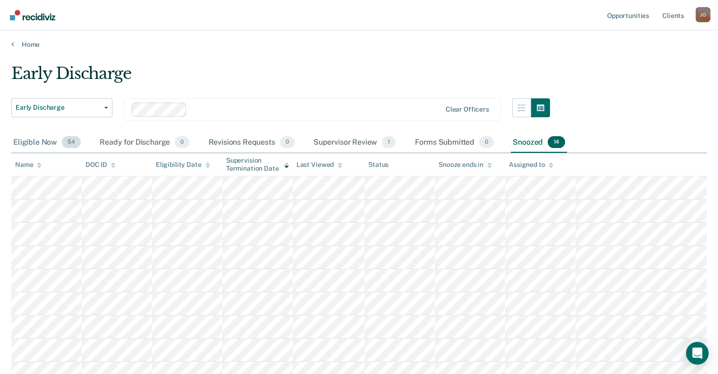 This screenshot has height=374, width=718. Describe the element at coordinates (251, 143) in the screenshot. I see `div: Revisions Requests0` at that location.